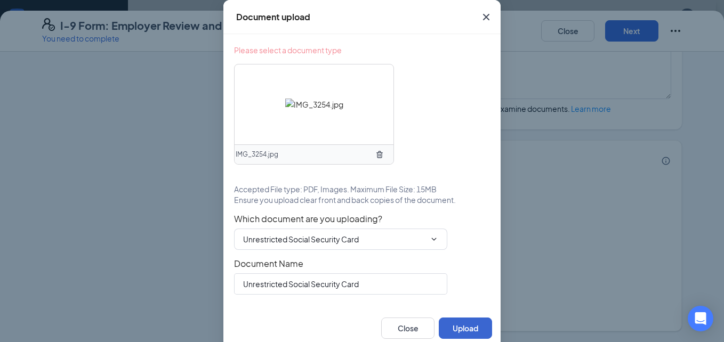  I want to click on img: IMG_3254.jpg, so click(314, 105).